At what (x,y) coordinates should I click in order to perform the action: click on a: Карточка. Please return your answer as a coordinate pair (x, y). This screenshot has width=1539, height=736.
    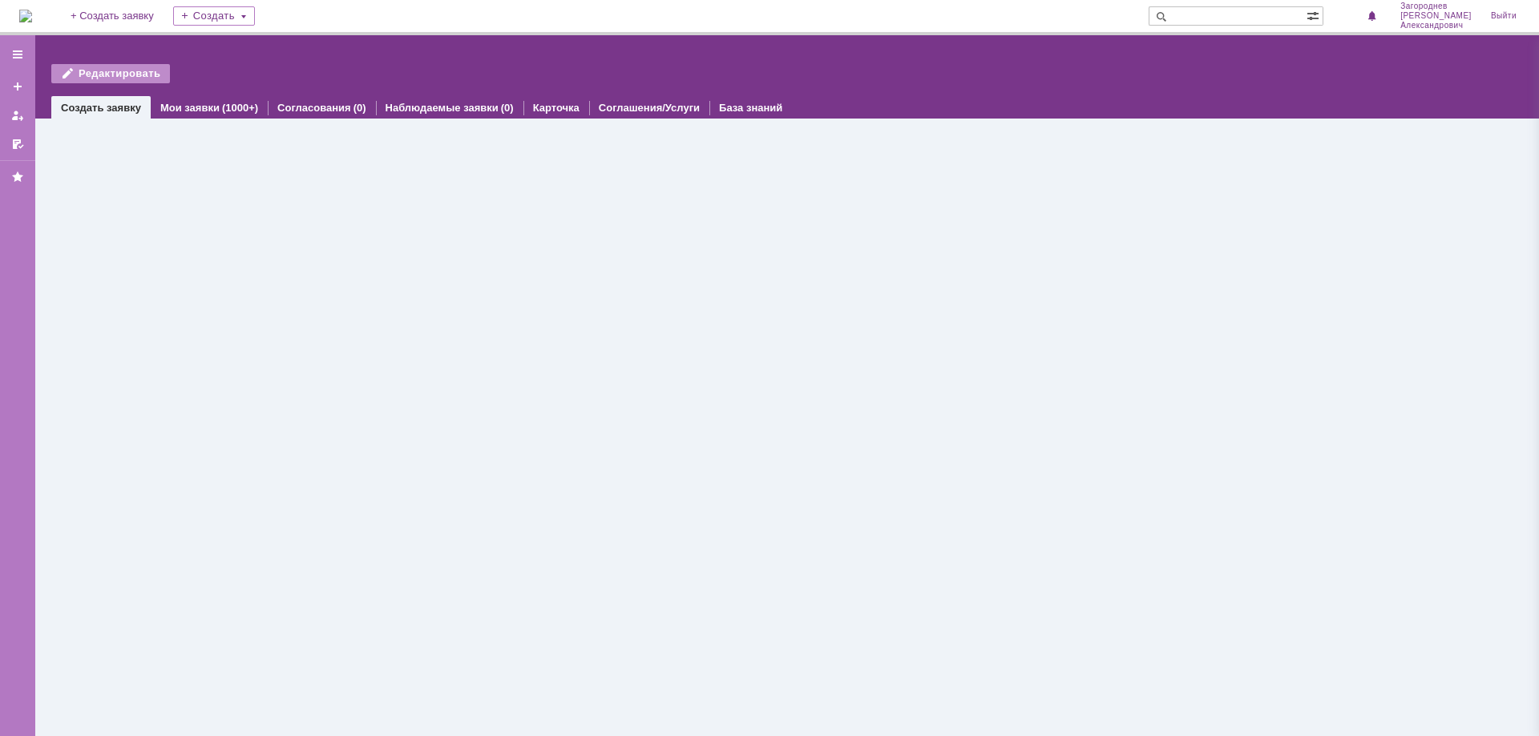
    Looking at the image, I should click on (556, 107).